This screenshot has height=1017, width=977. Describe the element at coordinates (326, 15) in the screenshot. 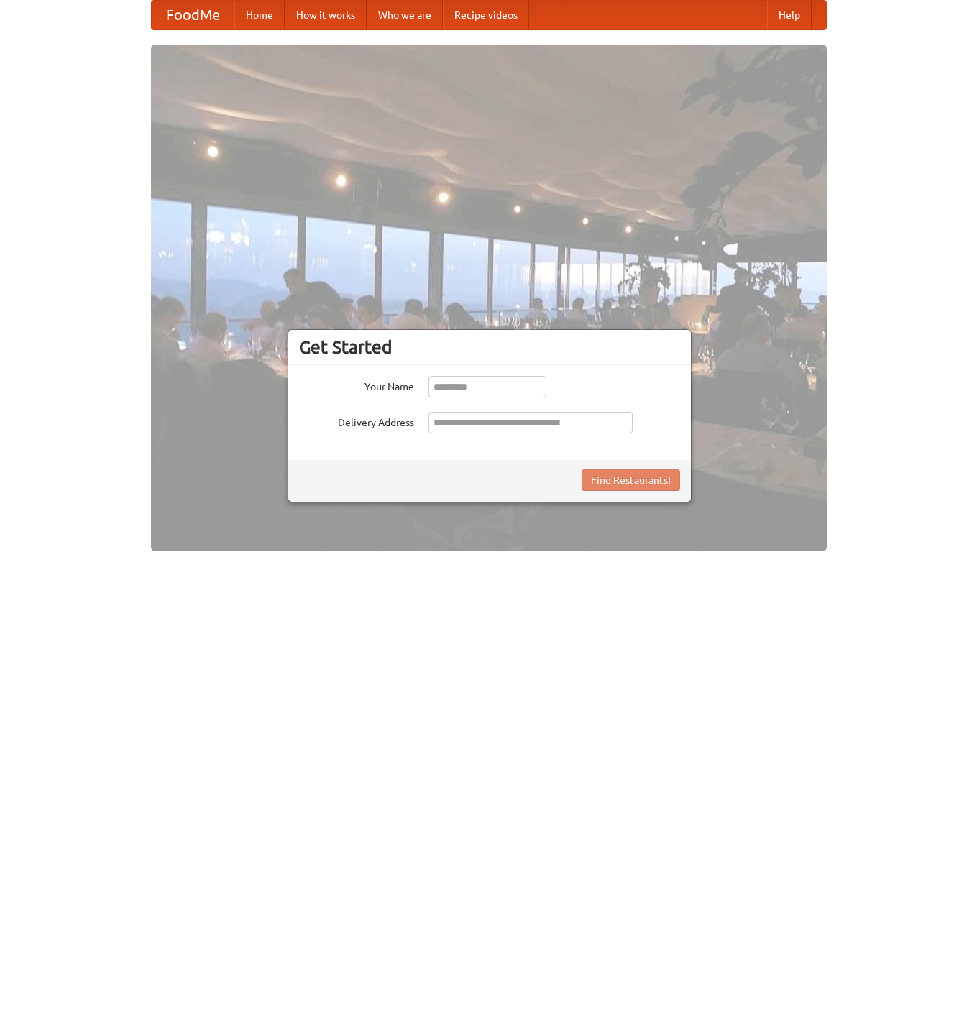

I see `a: How it works` at that location.